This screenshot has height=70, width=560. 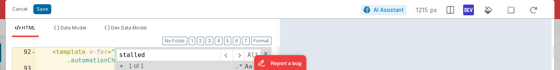 I want to click on span: HTML, so click(x=29, y=28).